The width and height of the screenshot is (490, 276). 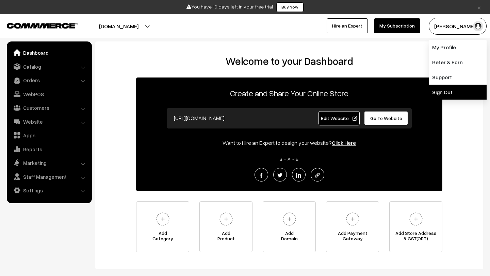 What do you see at coordinates (49, 149) in the screenshot?
I see `a: Reports` at bounding box center [49, 149].